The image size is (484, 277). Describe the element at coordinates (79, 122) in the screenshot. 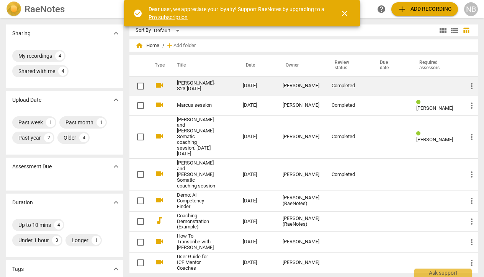

I see `div: Past month` at that location.